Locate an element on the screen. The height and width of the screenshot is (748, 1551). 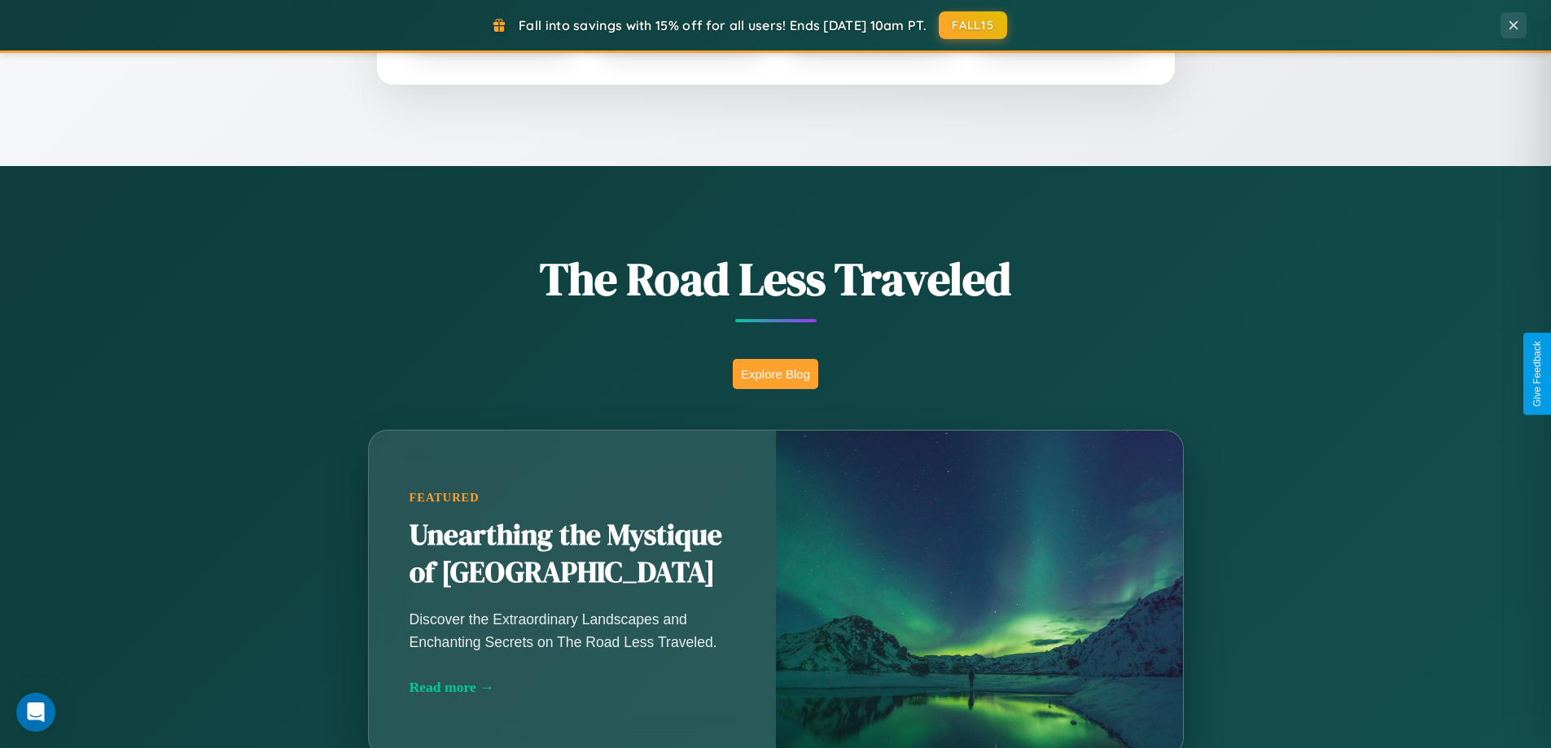
button: Explore Blog is located at coordinates (775, 374).